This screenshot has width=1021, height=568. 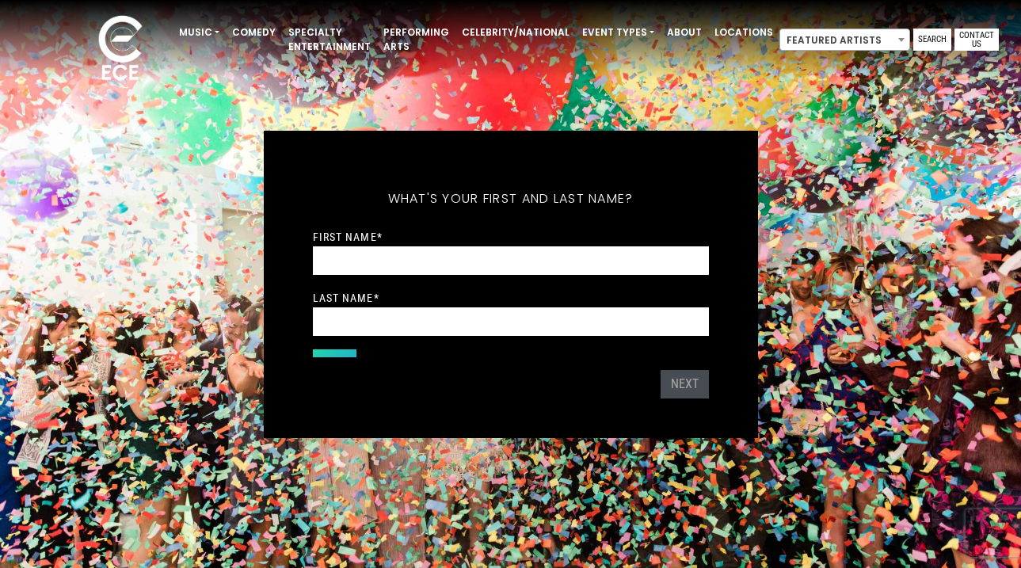 I want to click on a: About, so click(x=684, y=32).